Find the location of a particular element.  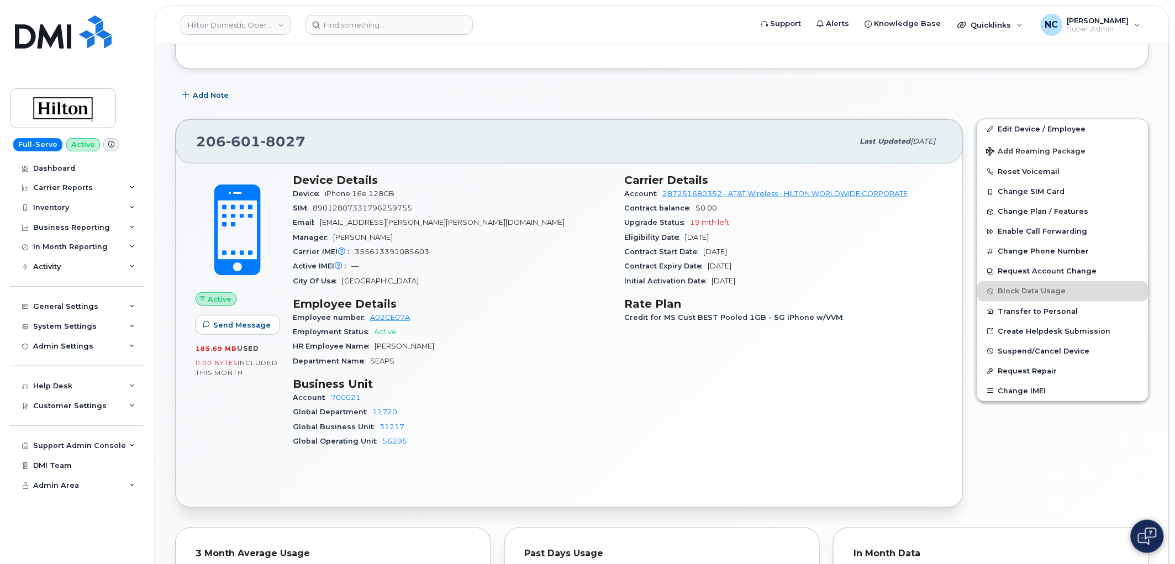

button: Request Repair is located at coordinates (1063, 371).